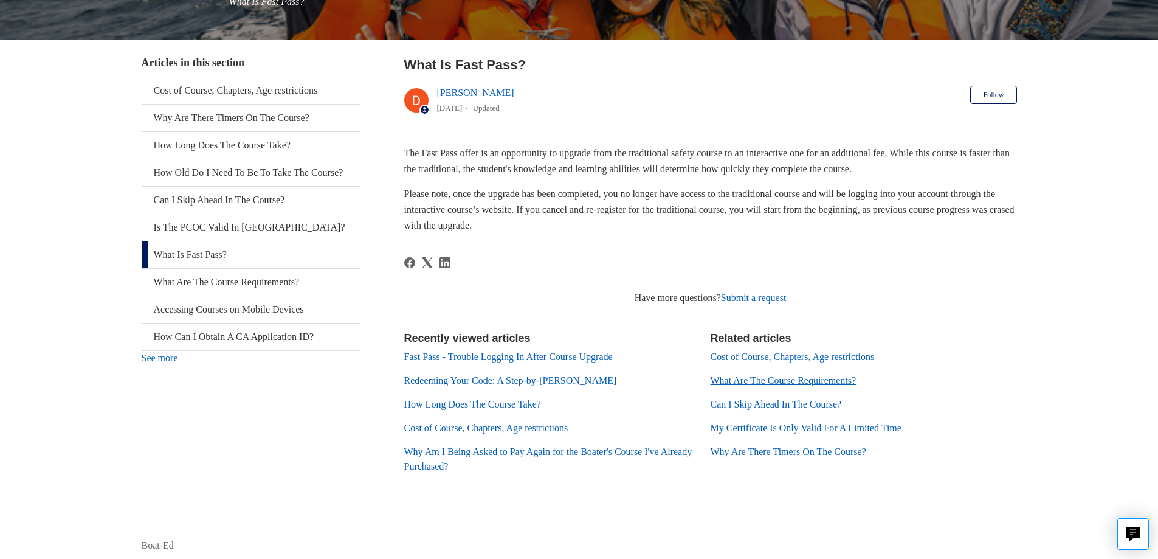 The height and width of the screenshot is (559, 1158). I want to click on a: Why Am I Being Asked to Pay Again for the Boater's Course I've Already Purchased?, so click(548, 458).